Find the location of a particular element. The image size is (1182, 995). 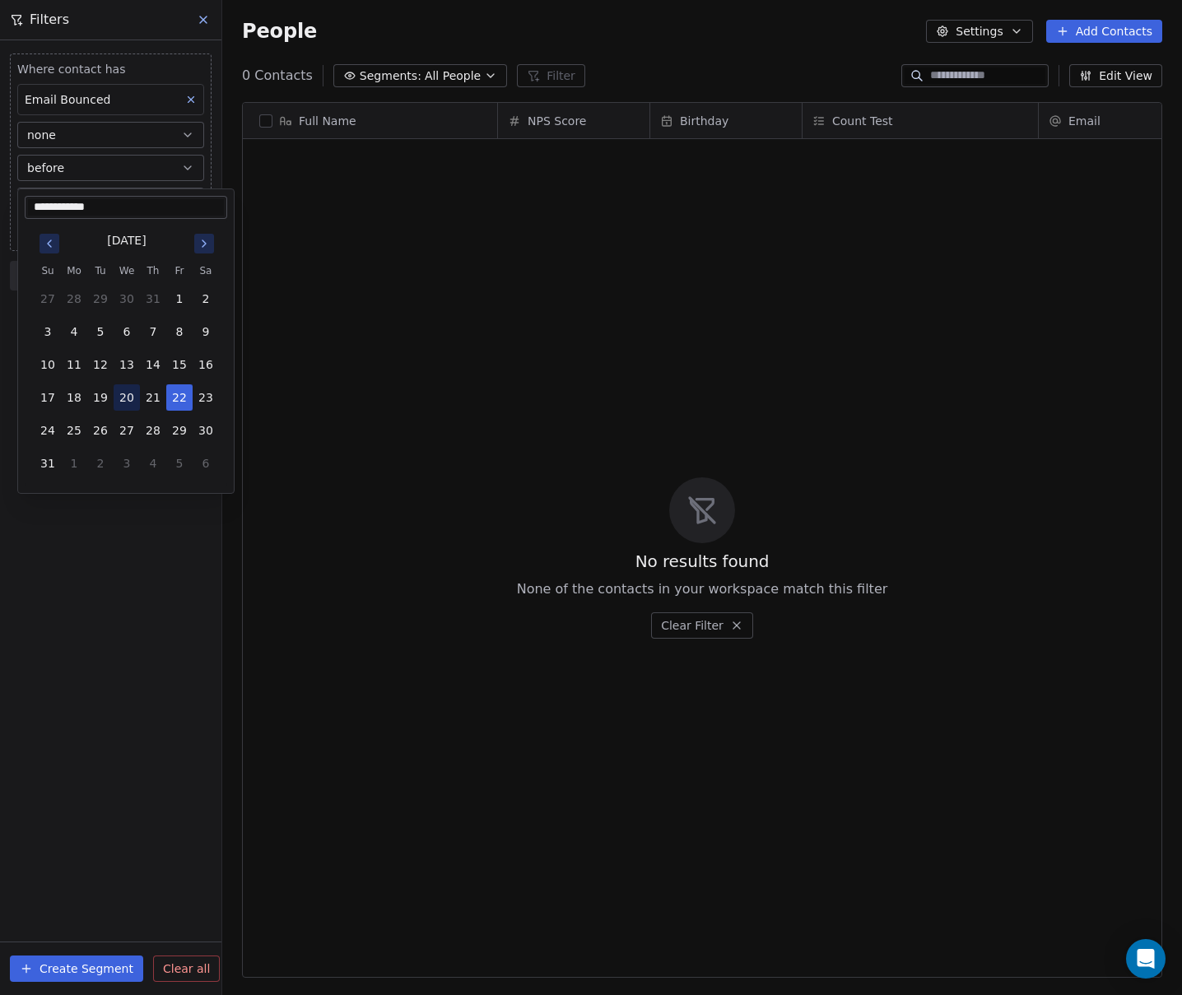

th: Wednesday is located at coordinates (127, 271).